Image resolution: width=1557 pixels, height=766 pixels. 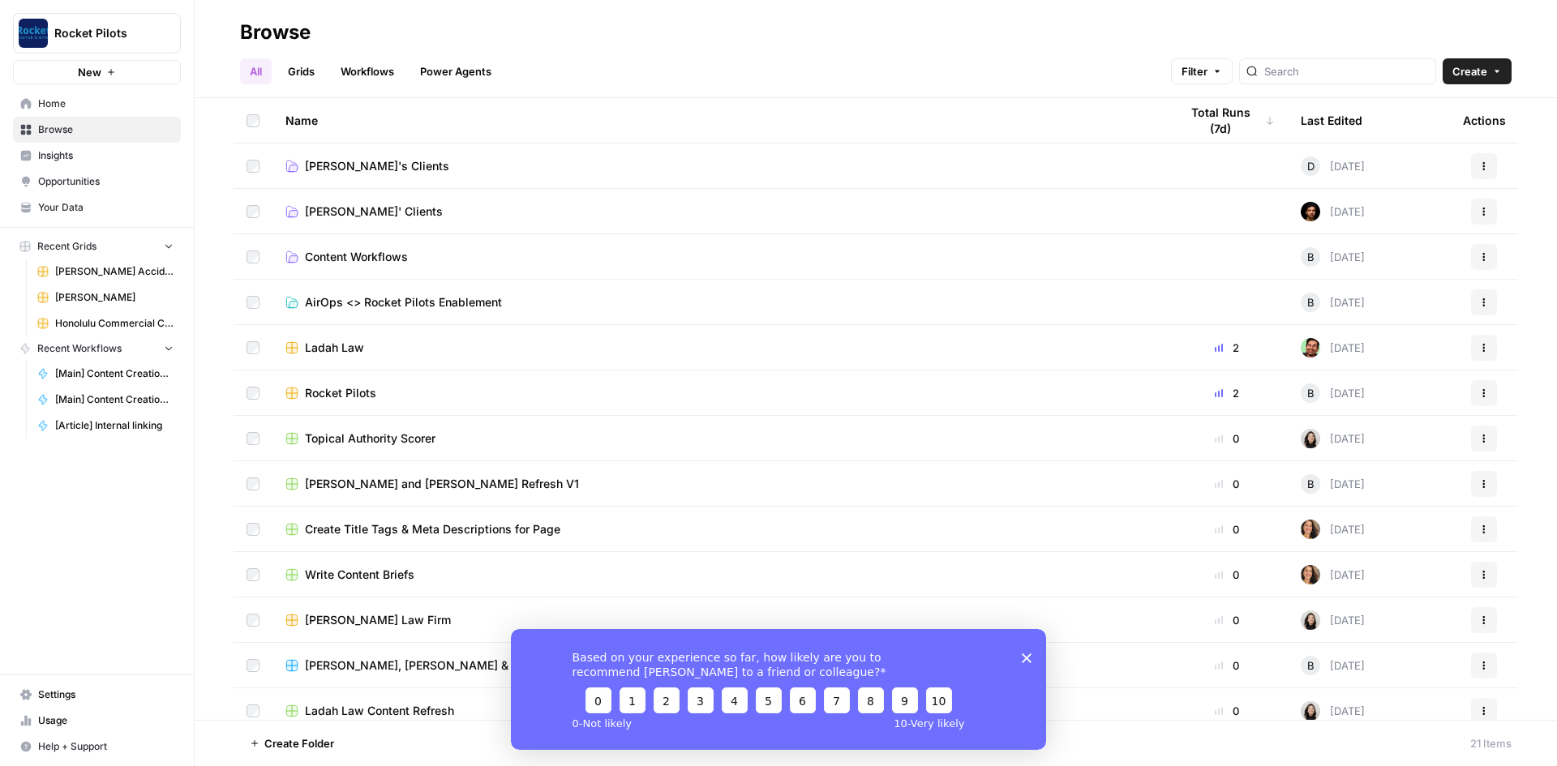 What do you see at coordinates (394, 71) in the screenshot?
I see `button: 9` at bounding box center [394, 71].